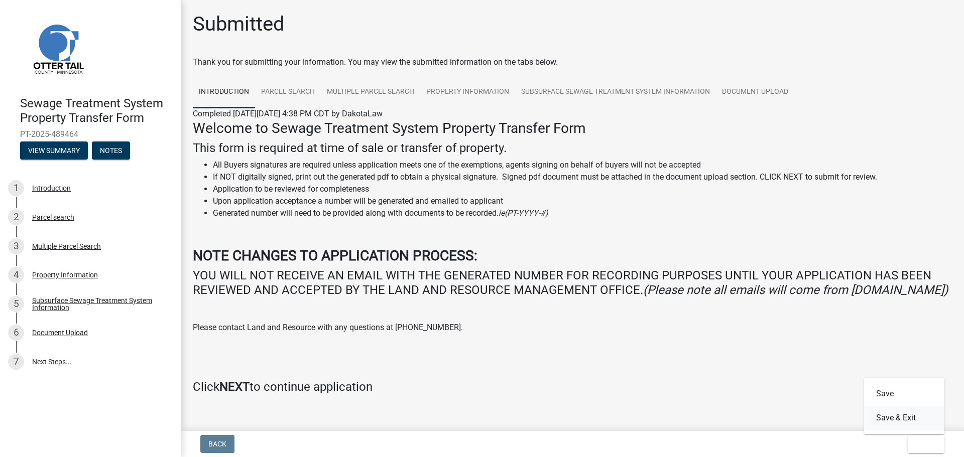 The image size is (964, 457). Describe the element at coordinates (904, 394) in the screenshot. I see `button: Save` at that location.